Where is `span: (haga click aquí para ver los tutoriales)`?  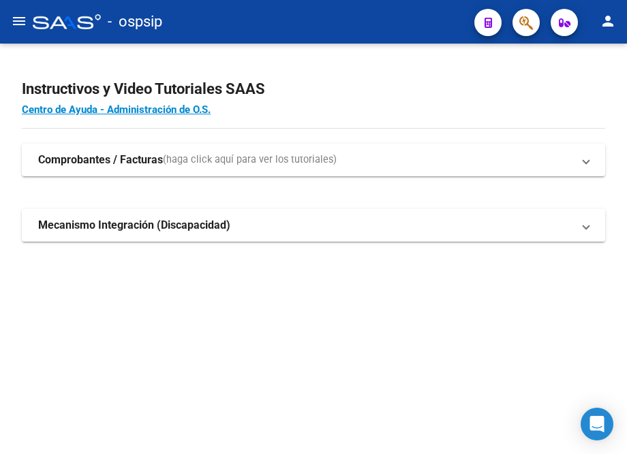
span: (haga click aquí para ver los tutoriales) is located at coordinates (249, 160).